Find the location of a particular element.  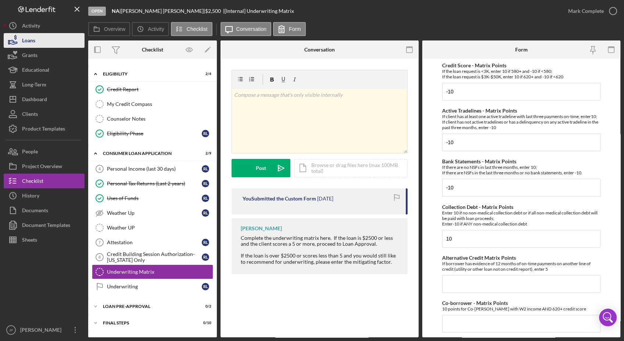

div: If client has at least one active tradeline with last three payments on-time, enter10; If client ... is located at coordinates (521, 122).